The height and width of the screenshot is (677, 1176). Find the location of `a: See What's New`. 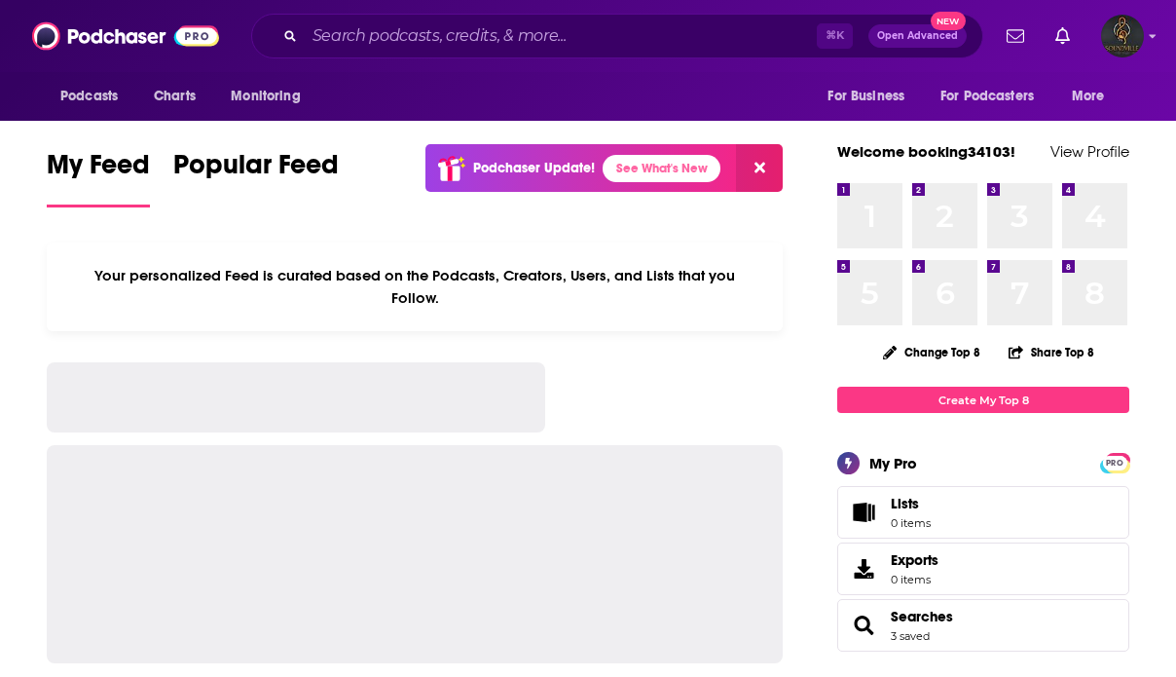

a: See What's New is located at coordinates (661, 168).